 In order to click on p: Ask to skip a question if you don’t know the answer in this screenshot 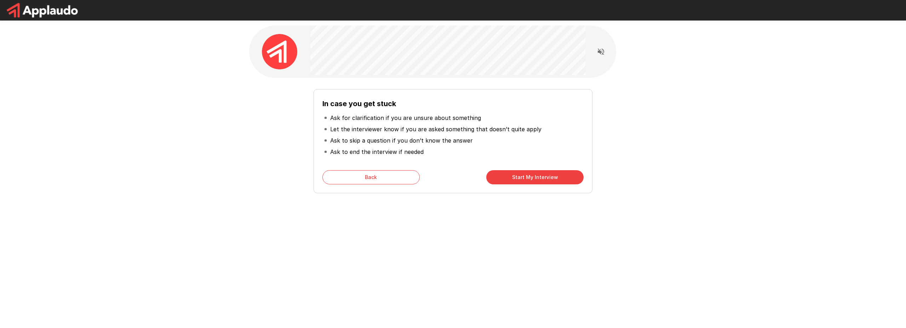, I will do `click(401, 140)`.